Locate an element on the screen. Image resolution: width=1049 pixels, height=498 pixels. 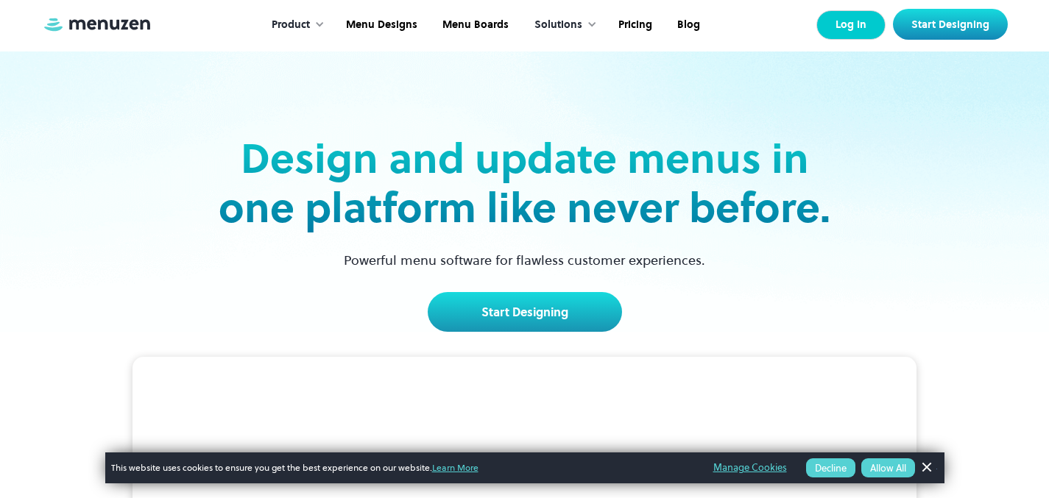
button: Allow All is located at coordinates (888, 468).